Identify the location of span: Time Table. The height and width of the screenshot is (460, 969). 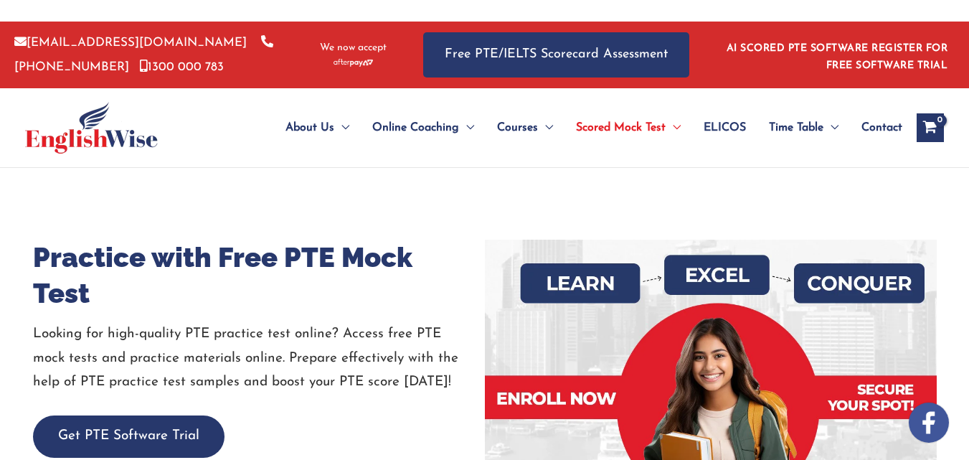
(796, 128).